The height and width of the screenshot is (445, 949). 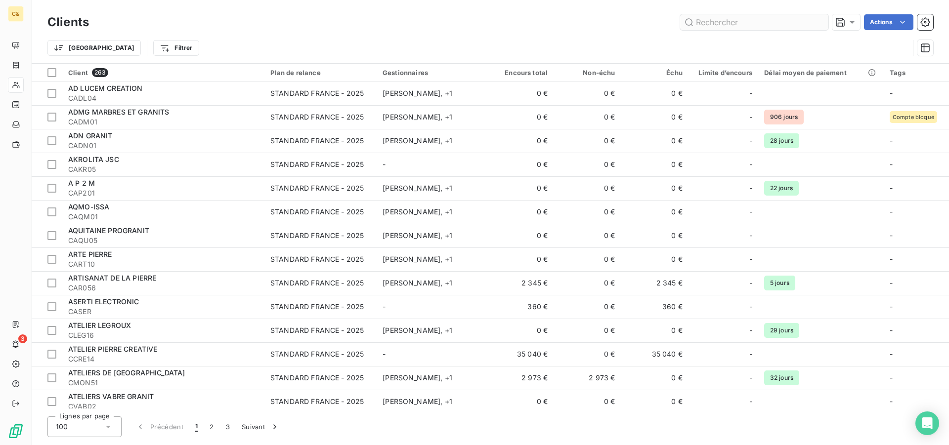 I want to click on td: 2 973 €, so click(x=587, y=378).